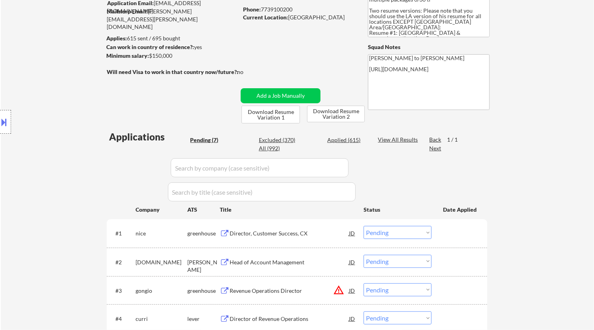  I want to click on div: Back, so click(436, 140).